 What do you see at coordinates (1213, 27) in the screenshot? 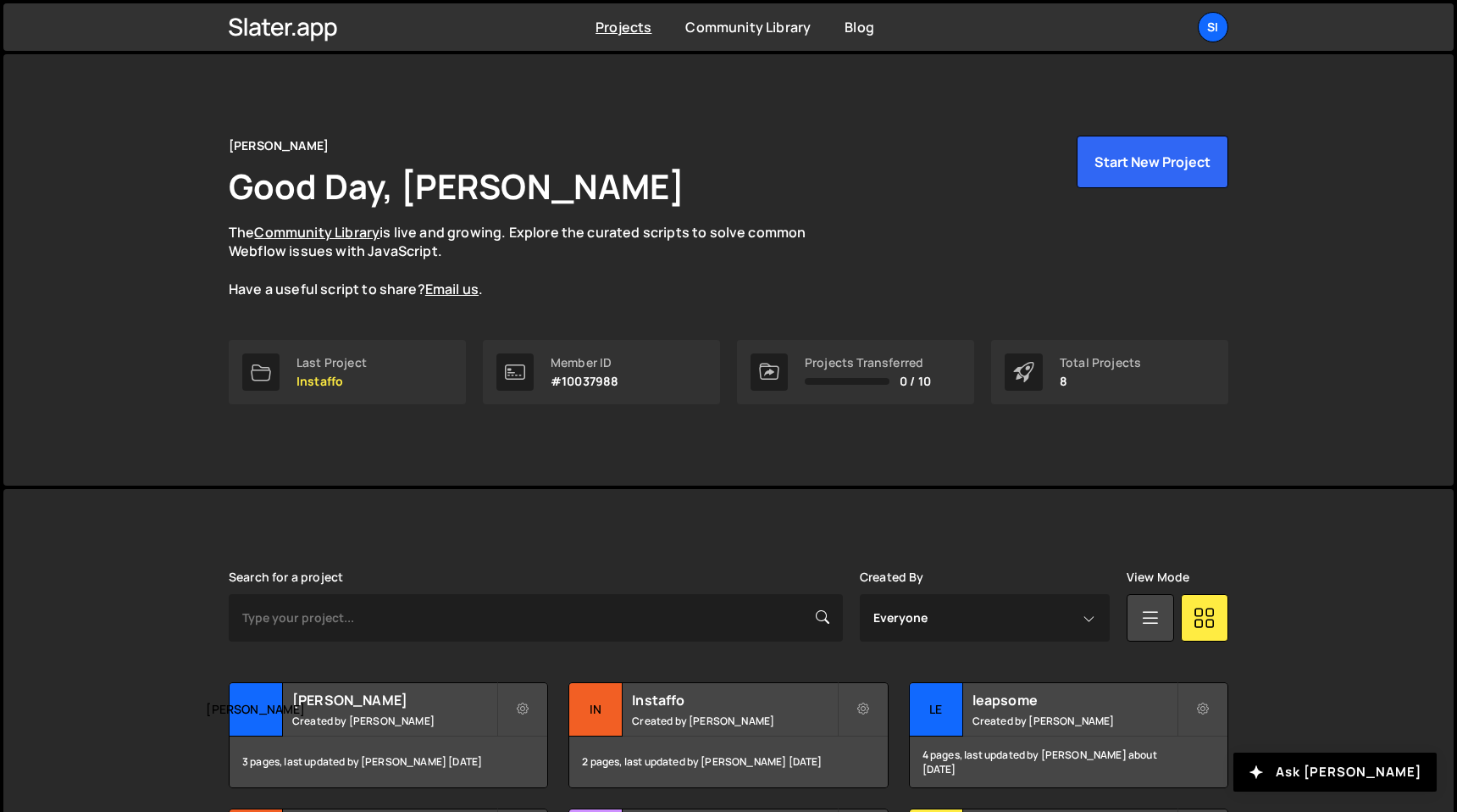
I see `a: SI` at bounding box center [1213, 27].